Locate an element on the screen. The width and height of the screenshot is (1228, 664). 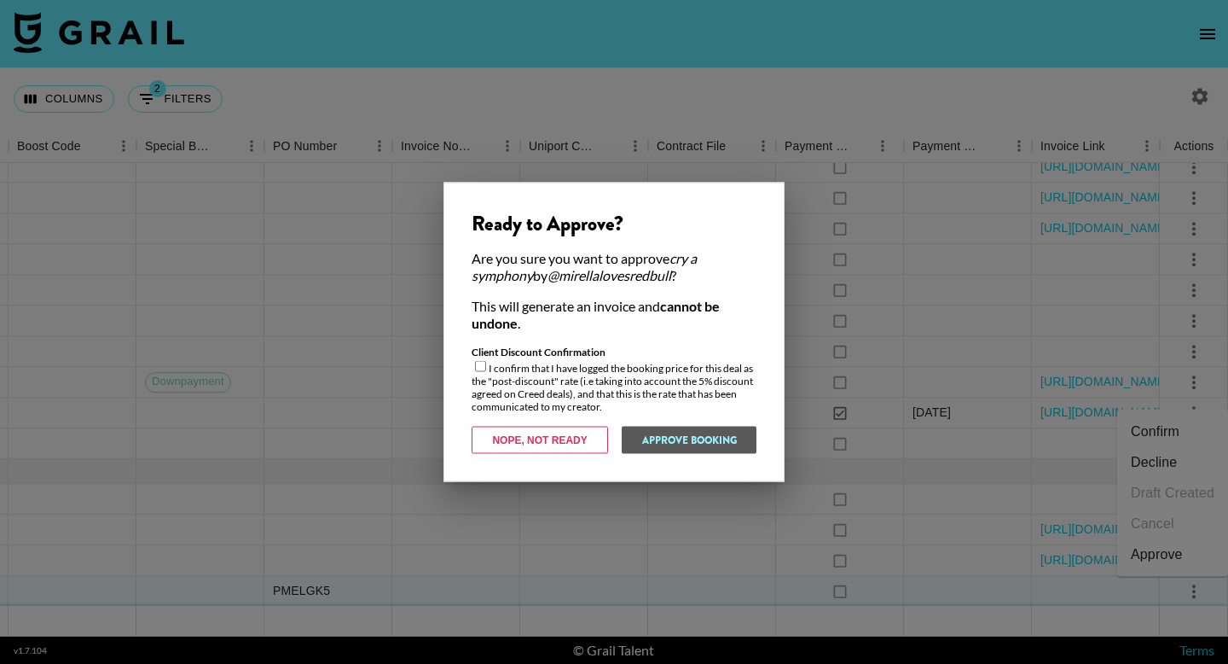
em: cry a symphony is located at coordinates (584, 266).